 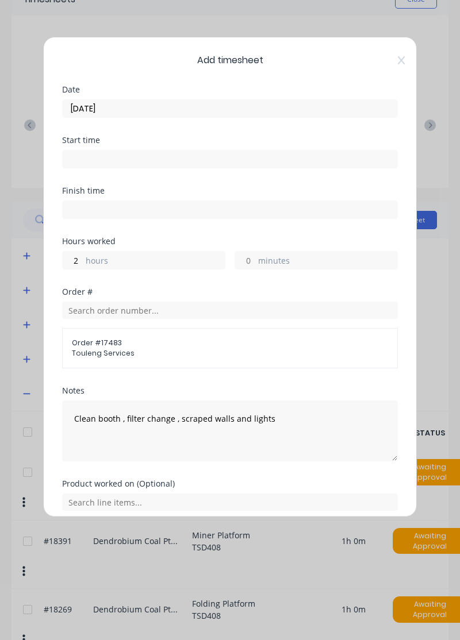 I want to click on textarea: Clean booth , filter change , scraped walls and lights, so click(x=230, y=431).